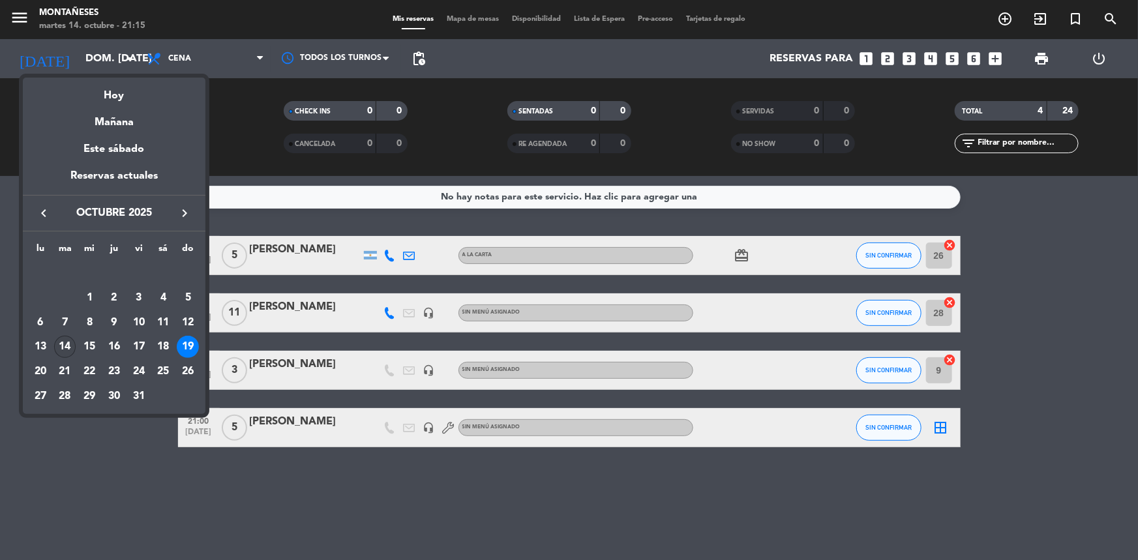  Describe the element at coordinates (89, 397) in the screenshot. I see `td: 29 de octubre de 2025` at that location.